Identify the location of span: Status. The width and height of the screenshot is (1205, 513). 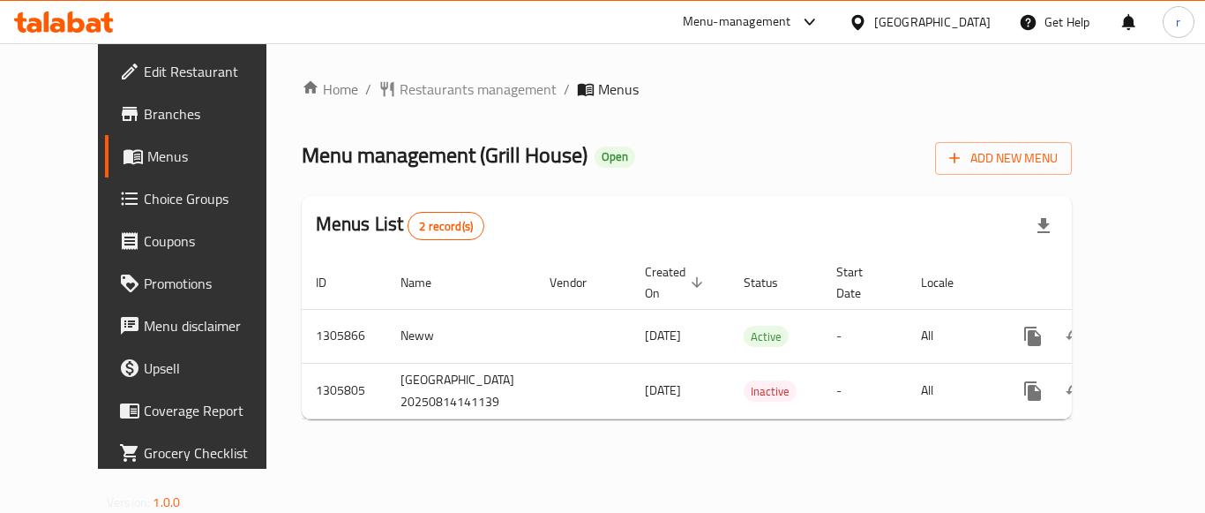
(772, 282).